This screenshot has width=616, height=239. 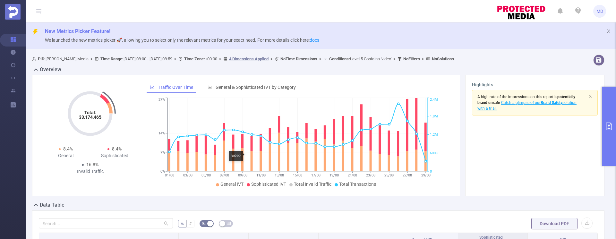 What do you see at coordinates (35, 59) in the screenshot?
I see `i: icon: user` at bounding box center [35, 59].